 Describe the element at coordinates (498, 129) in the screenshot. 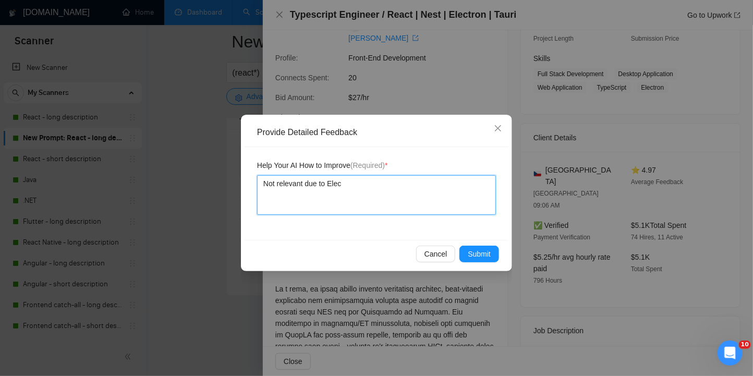

I see `button: Close` at that location.